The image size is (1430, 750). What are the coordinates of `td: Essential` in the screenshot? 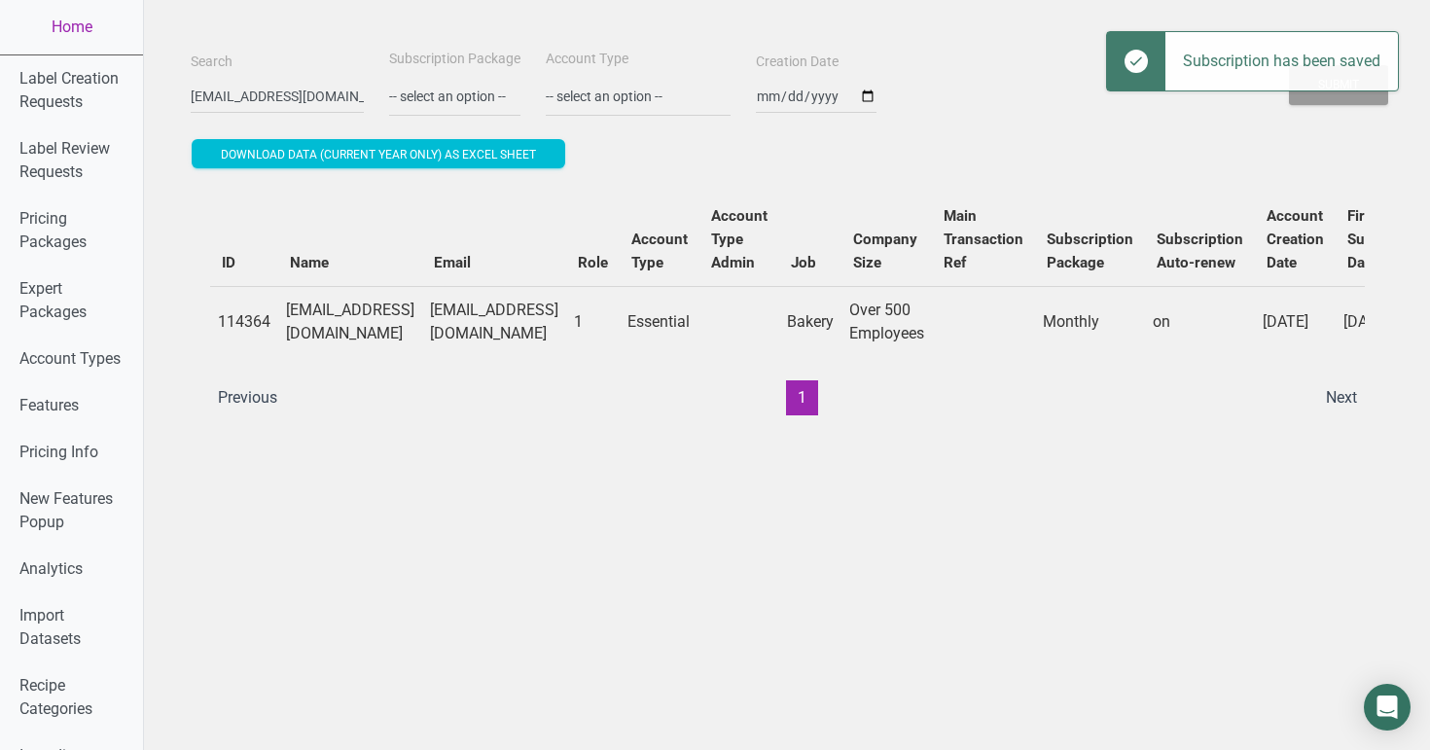 It's located at (660, 321).